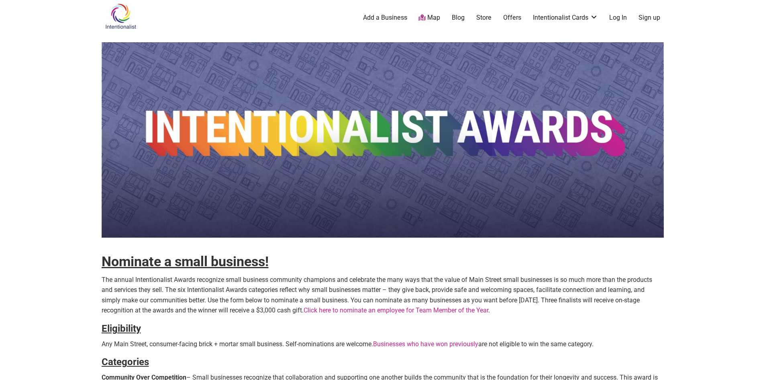  Describe the element at coordinates (121, 16) in the screenshot. I see `img: Intentionalist` at that location.